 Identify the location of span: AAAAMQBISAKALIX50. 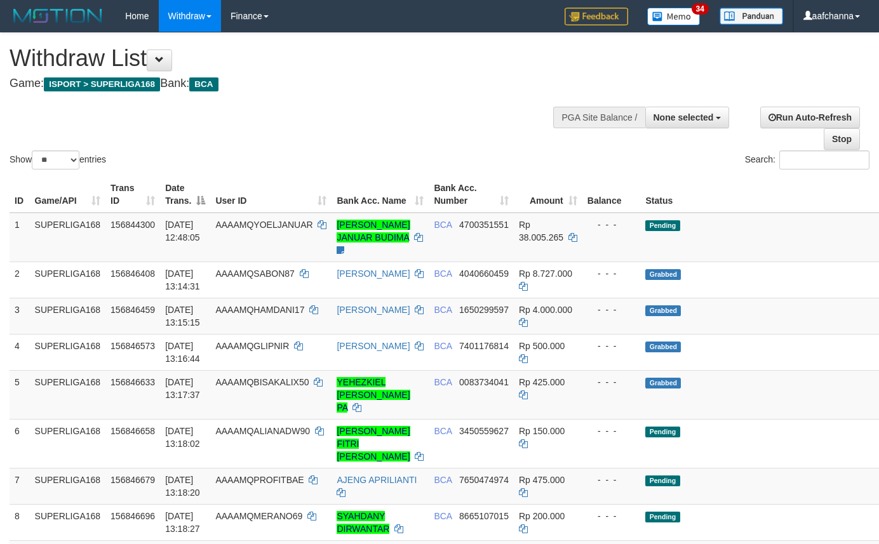
(262, 382).